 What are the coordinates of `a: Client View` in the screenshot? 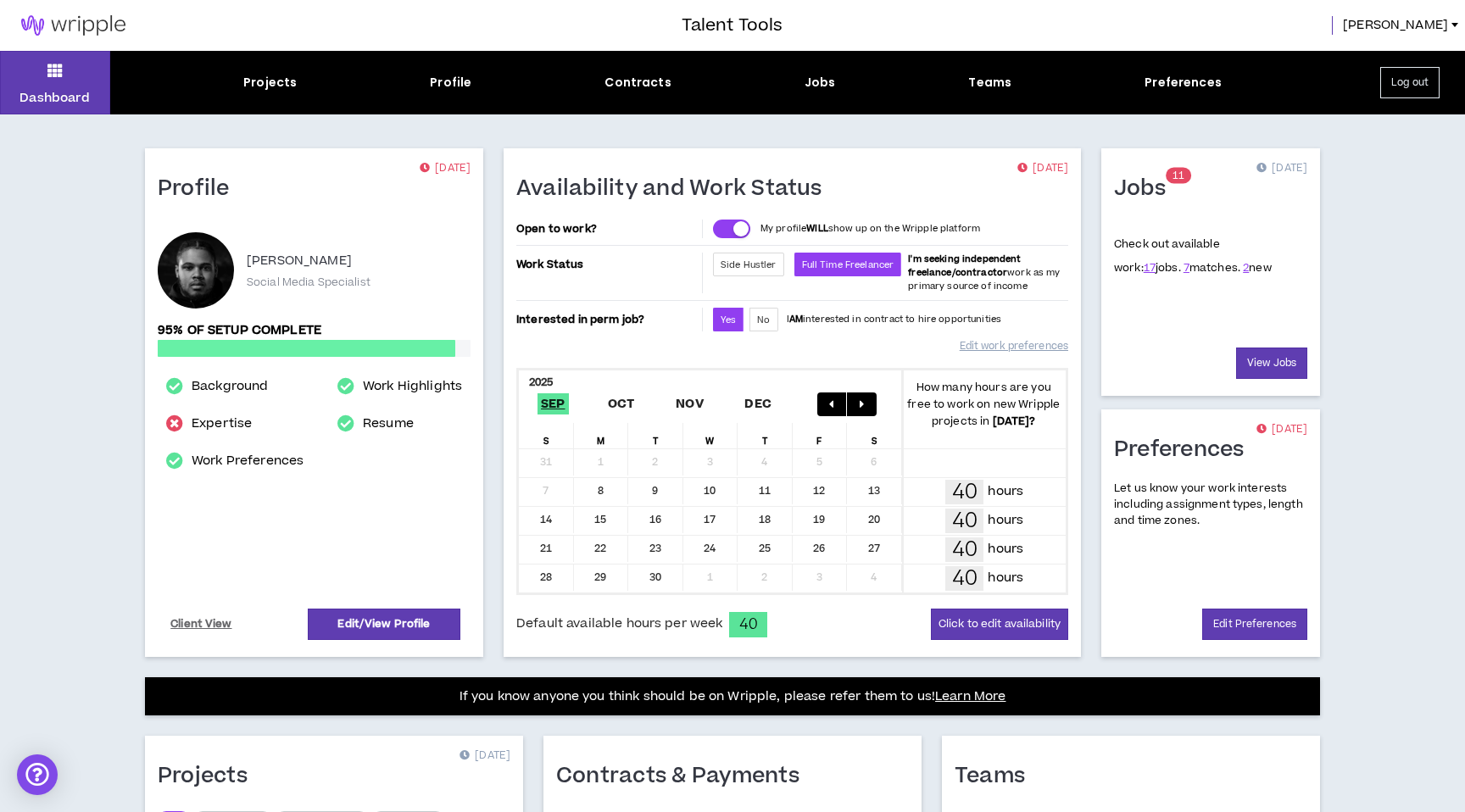 It's located at (201, 623).